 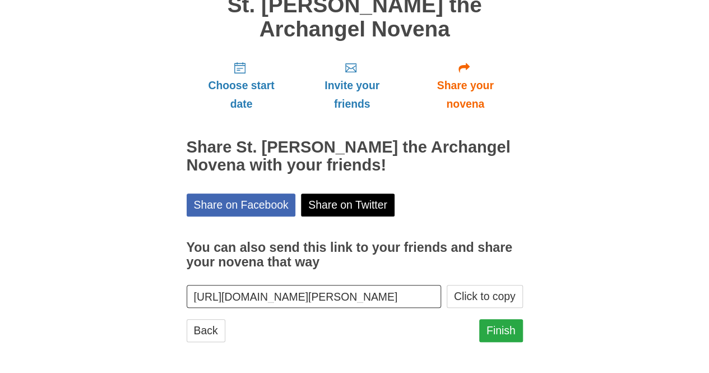 What do you see at coordinates (206, 330) in the screenshot?
I see `a: Back` at bounding box center [206, 330].